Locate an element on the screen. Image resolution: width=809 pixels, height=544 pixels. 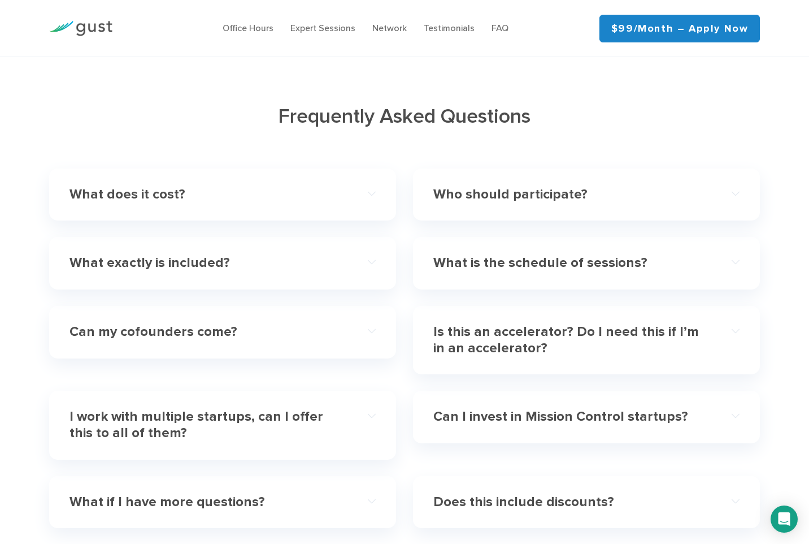
h4: Is this an accelerator? Do I need this if I’m in an accelerator? is located at coordinates (571, 340).